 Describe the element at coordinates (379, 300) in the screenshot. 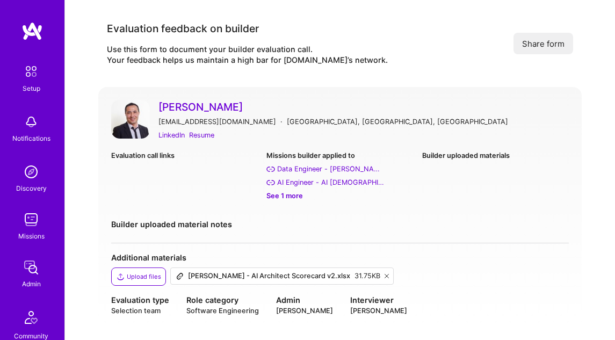

I see `div: Interviewer` at that location.